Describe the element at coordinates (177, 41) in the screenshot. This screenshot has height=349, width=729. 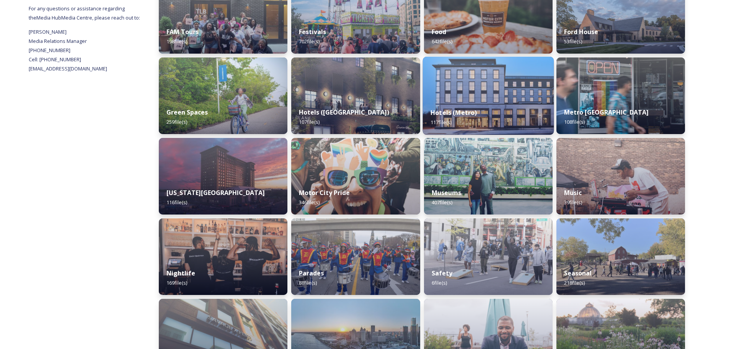
I see `span: 198 file(s)` at that location.